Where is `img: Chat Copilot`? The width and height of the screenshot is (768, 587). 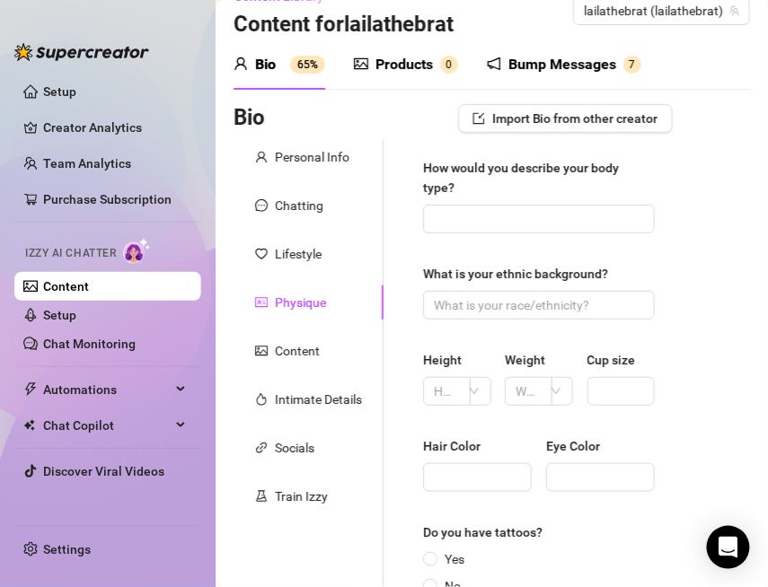
img: Chat Copilot is located at coordinates (29, 426).